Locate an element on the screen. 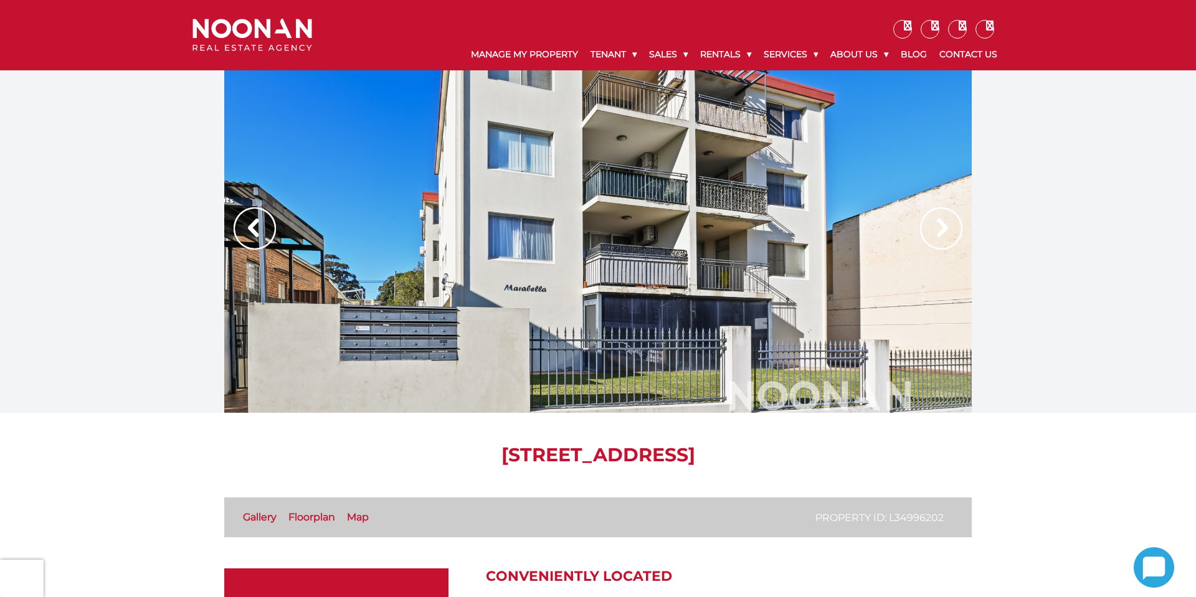  a: Services is located at coordinates (790, 54).